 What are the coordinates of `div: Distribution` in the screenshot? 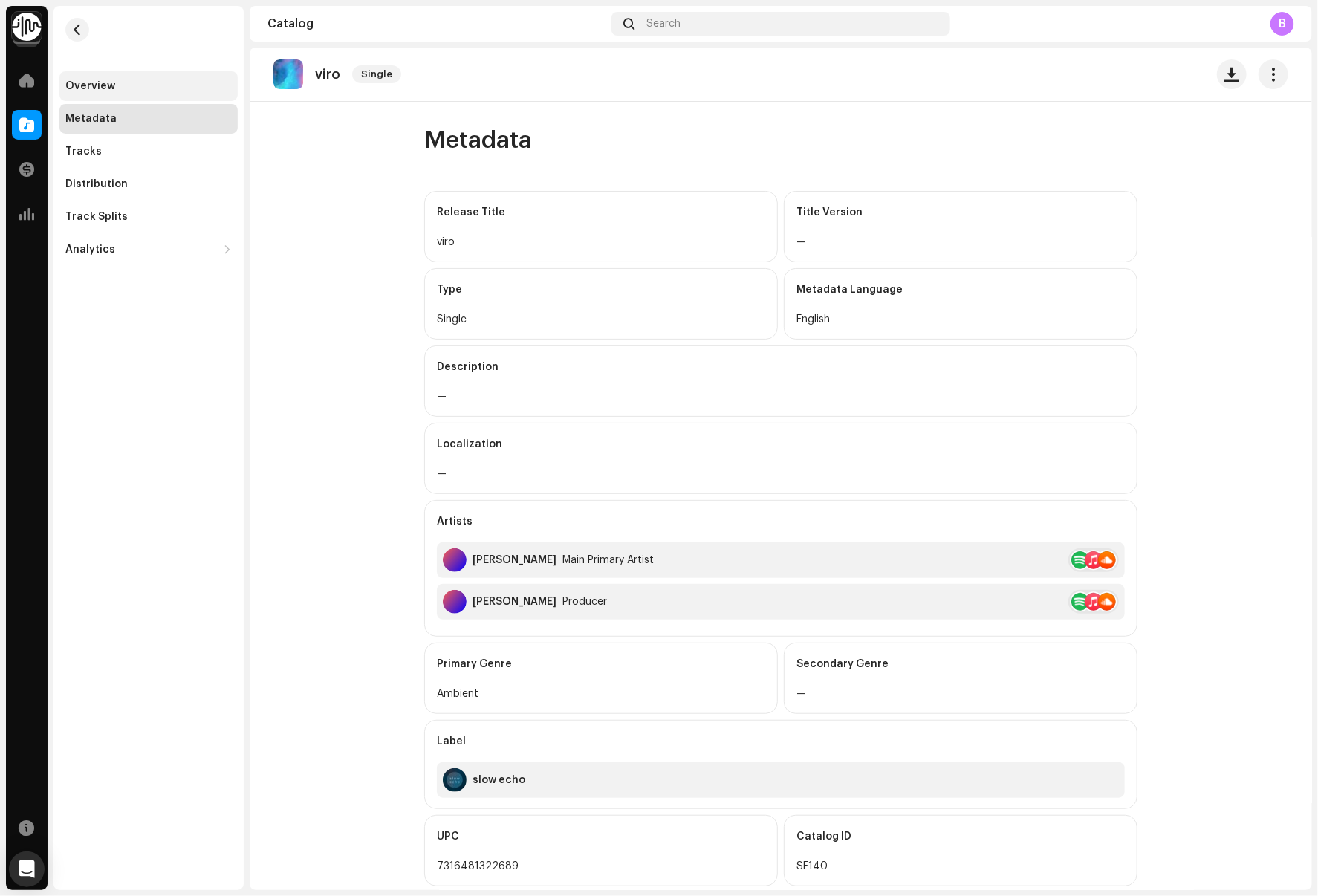 It's located at (96, 184).